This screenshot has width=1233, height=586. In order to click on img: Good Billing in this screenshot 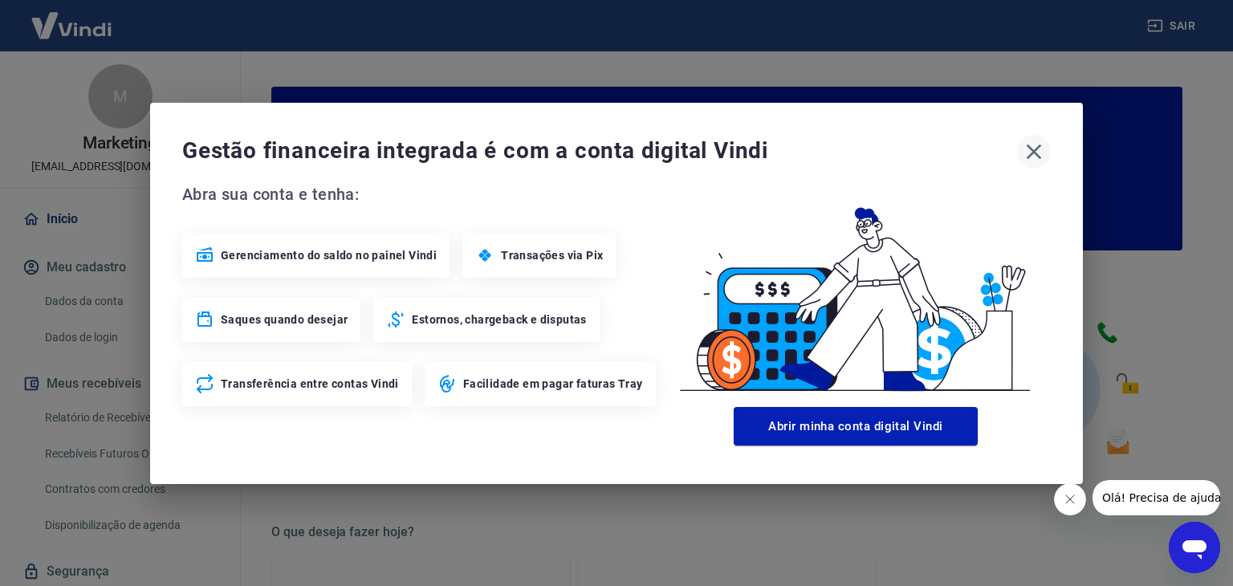, I will do `click(856, 291)`.